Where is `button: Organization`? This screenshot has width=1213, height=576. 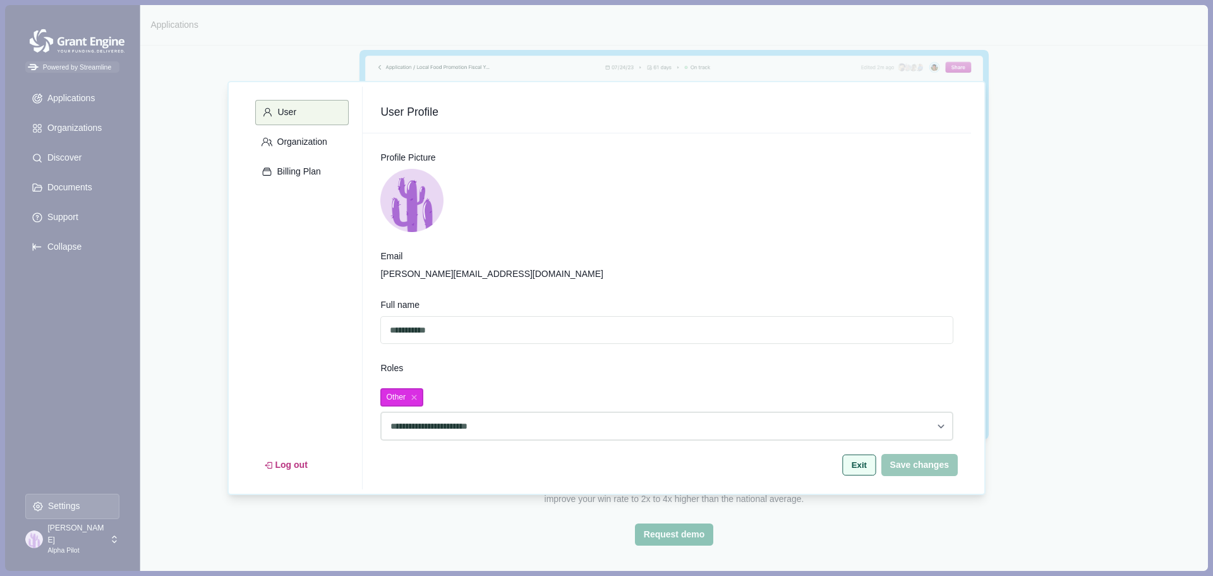
button: Organization is located at coordinates (302, 142).